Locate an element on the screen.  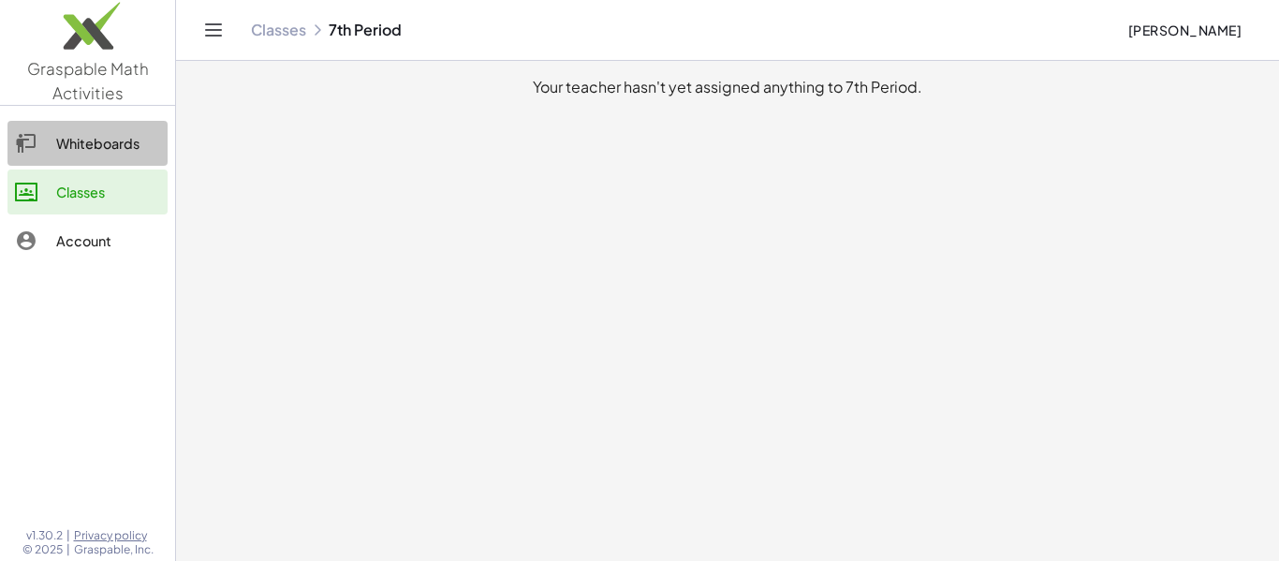
span: v1.30.2 is located at coordinates (44, 535).